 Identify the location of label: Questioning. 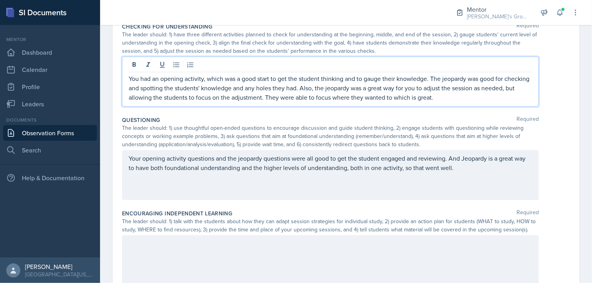
(141, 120).